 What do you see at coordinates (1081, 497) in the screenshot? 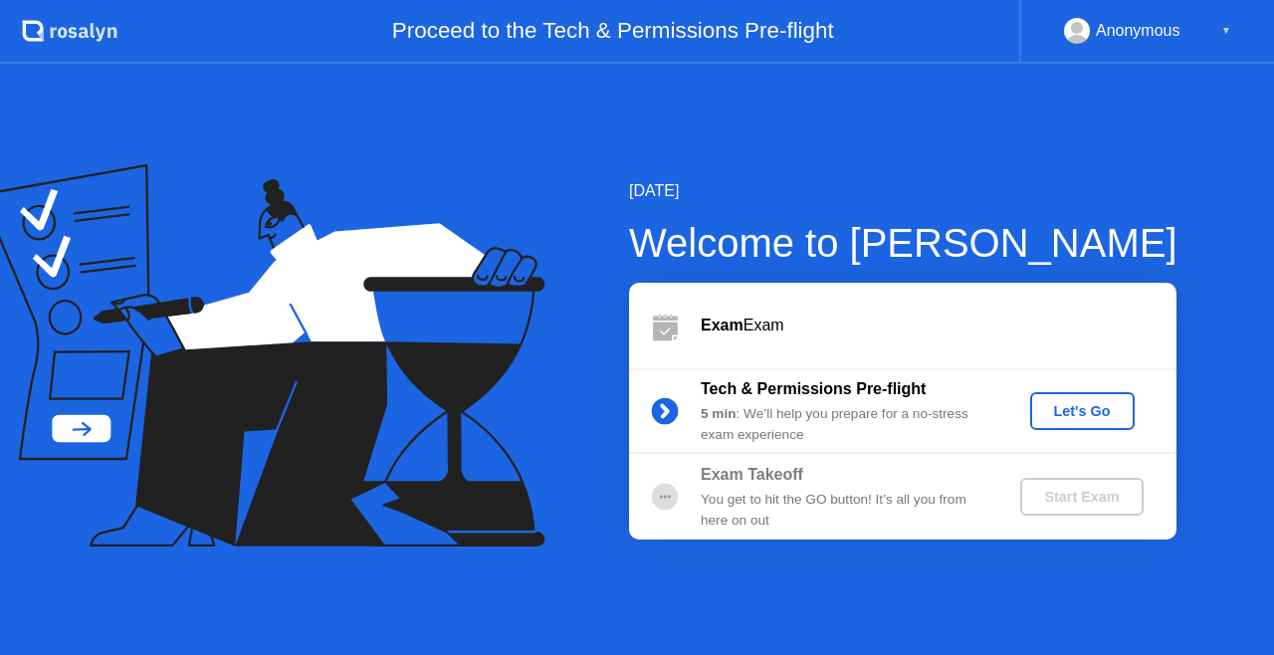
I see `button: Start Exam` at bounding box center [1081, 497].